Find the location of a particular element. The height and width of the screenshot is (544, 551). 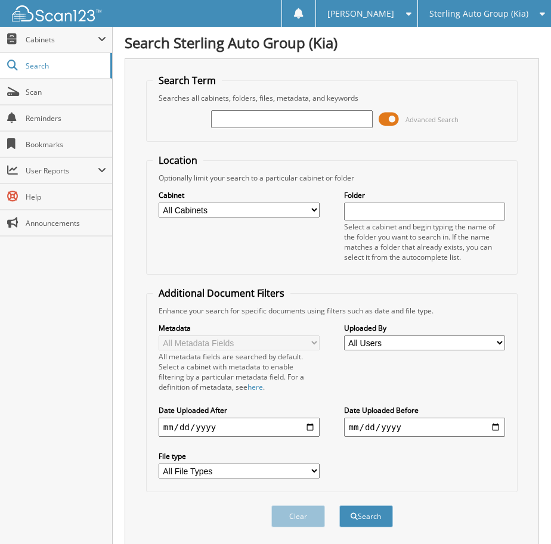

button: Clear is located at coordinates (298, 516).